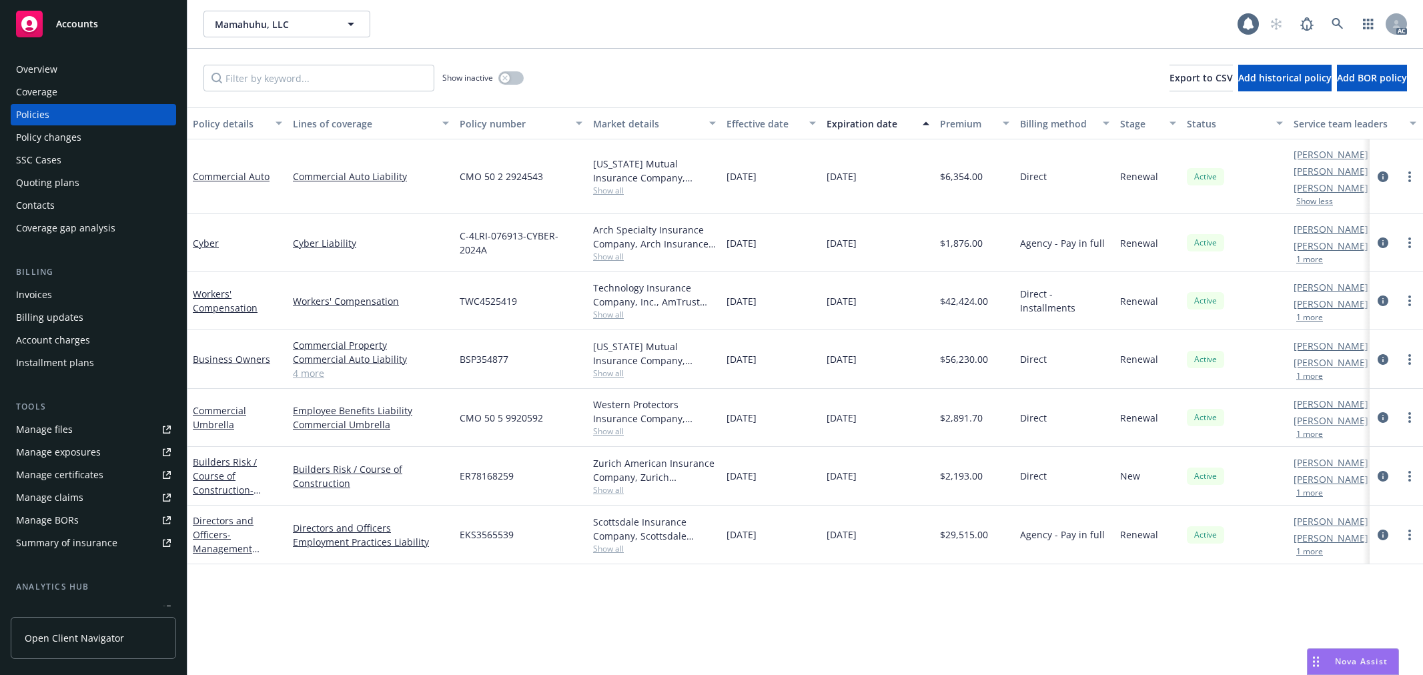 The image size is (1423, 675). I want to click on a: Coverage gap analysis, so click(93, 228).